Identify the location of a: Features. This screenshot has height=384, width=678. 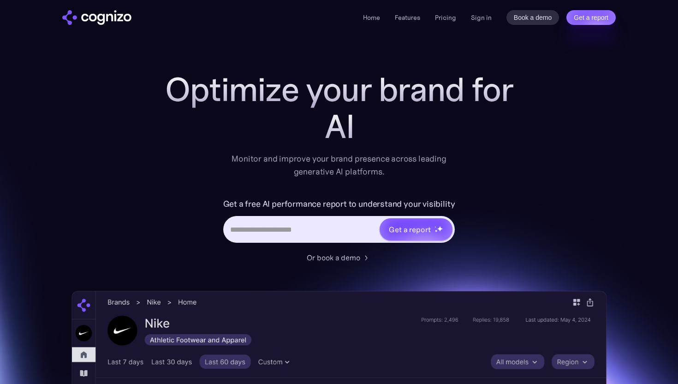
(407, 18).